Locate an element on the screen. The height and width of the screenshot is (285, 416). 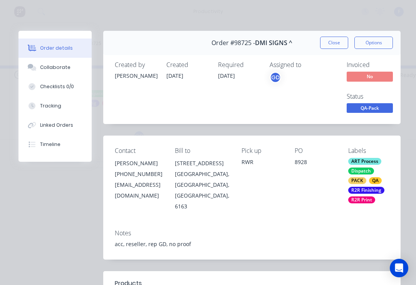
div: R2R Finishing is located at coordinates (366, 190).